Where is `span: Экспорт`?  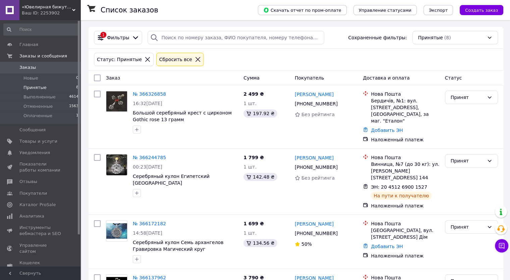
span: Экспорт is located at coordinates (438, 10).